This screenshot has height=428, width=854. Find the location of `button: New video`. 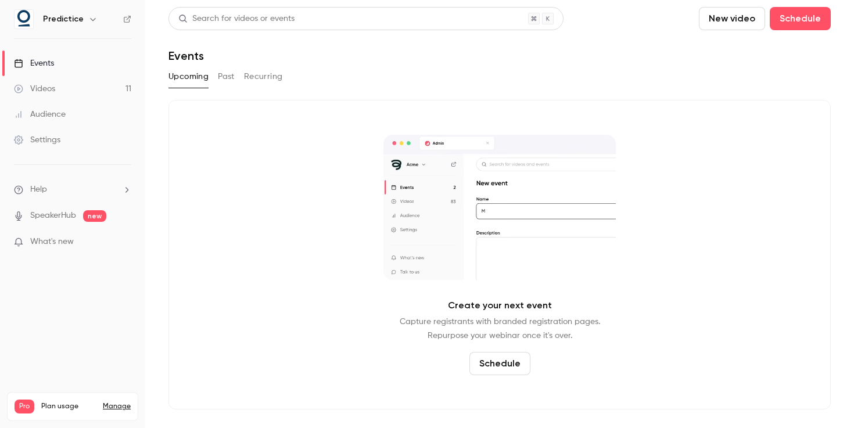

button: New video is located at coordinates (732, 19).